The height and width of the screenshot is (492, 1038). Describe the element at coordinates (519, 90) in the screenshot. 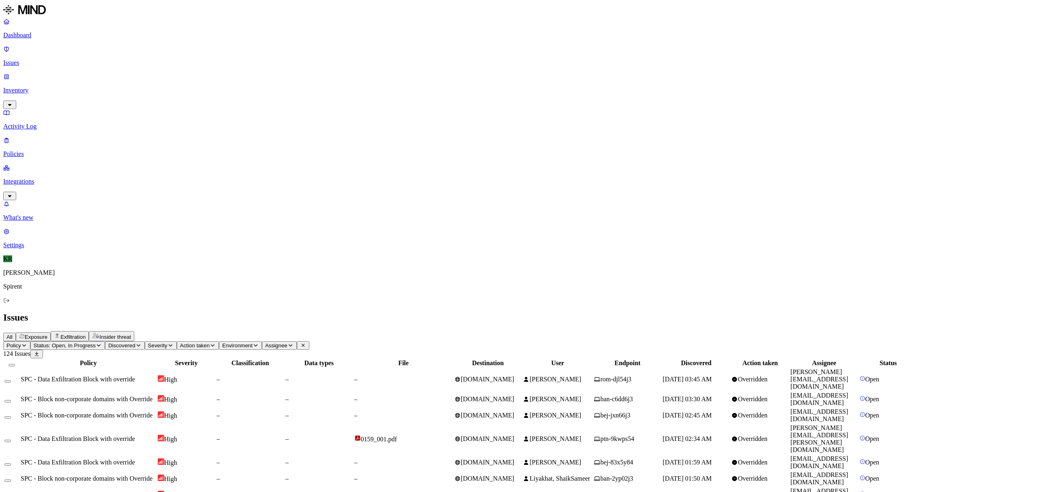

I see `p: Inventory` at that location.